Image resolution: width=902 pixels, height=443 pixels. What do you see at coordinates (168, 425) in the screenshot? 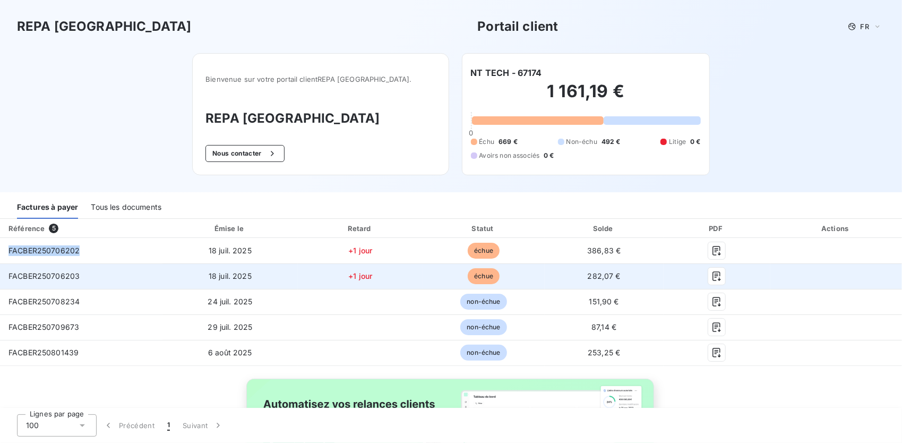
I see `button: 1` at bounding box center [168, 425].